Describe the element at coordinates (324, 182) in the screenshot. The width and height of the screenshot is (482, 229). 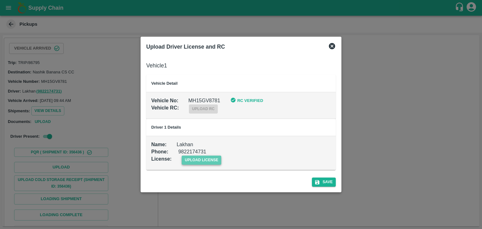
I see `button: Save` at that location.